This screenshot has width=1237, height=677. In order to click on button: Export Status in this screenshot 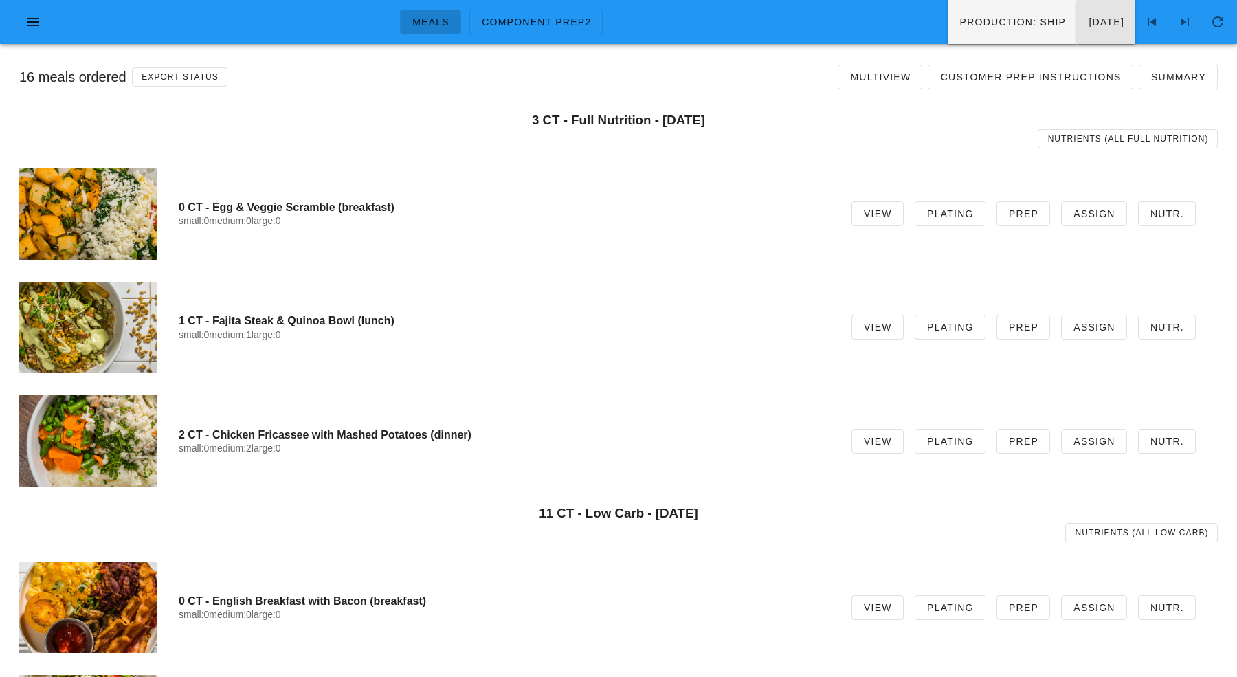, I will do `click(180, 77)`.